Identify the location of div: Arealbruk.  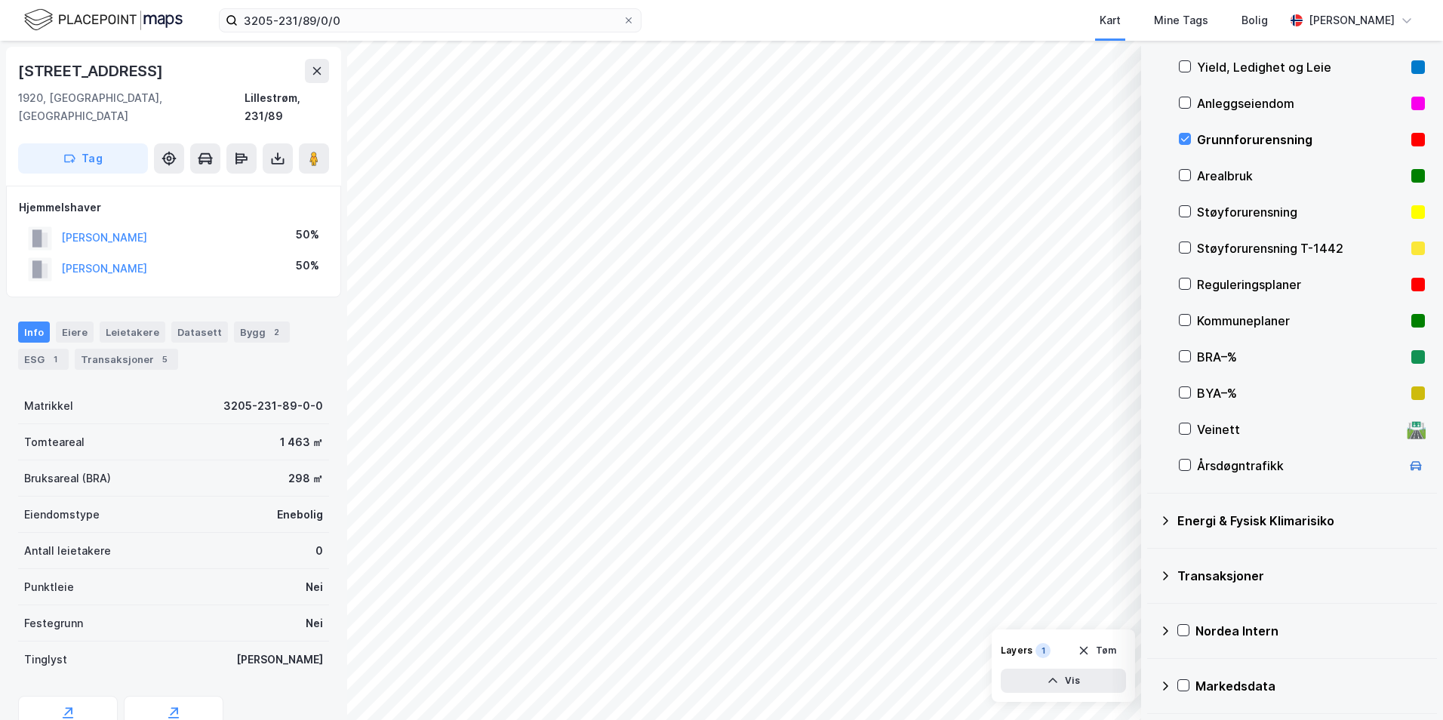
(1301, 176).